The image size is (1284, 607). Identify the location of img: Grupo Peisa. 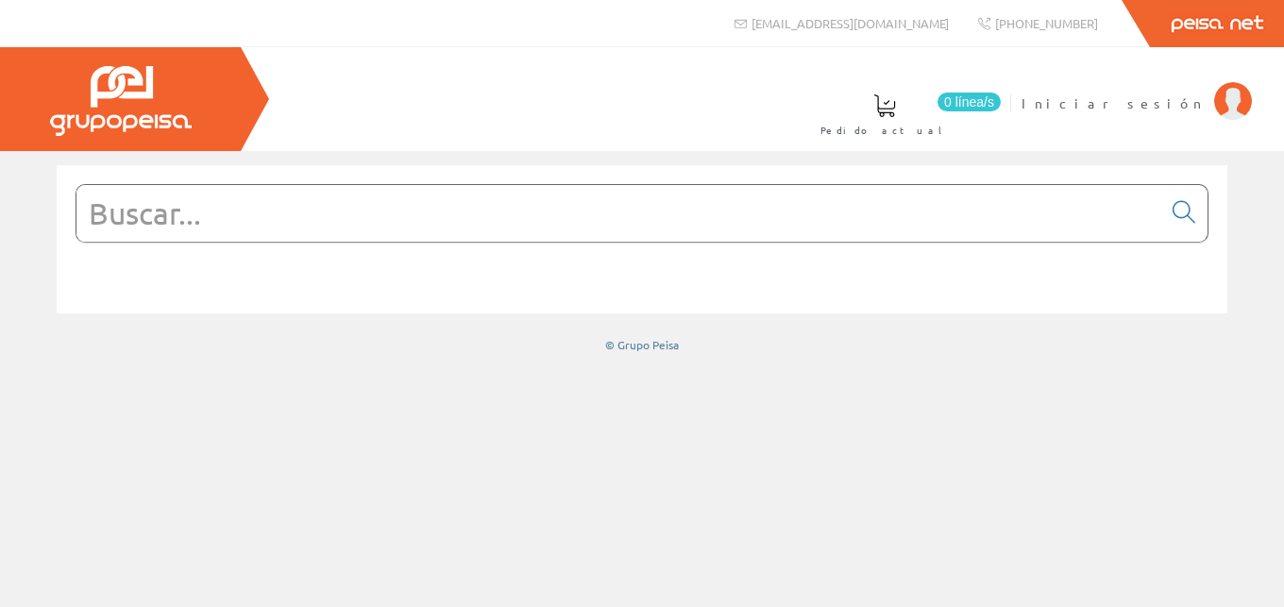
(121, 101).